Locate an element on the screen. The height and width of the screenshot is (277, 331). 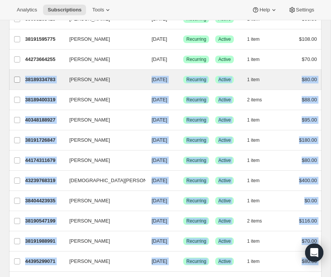
p: 38191726847 is located at coordinates (44, 140).